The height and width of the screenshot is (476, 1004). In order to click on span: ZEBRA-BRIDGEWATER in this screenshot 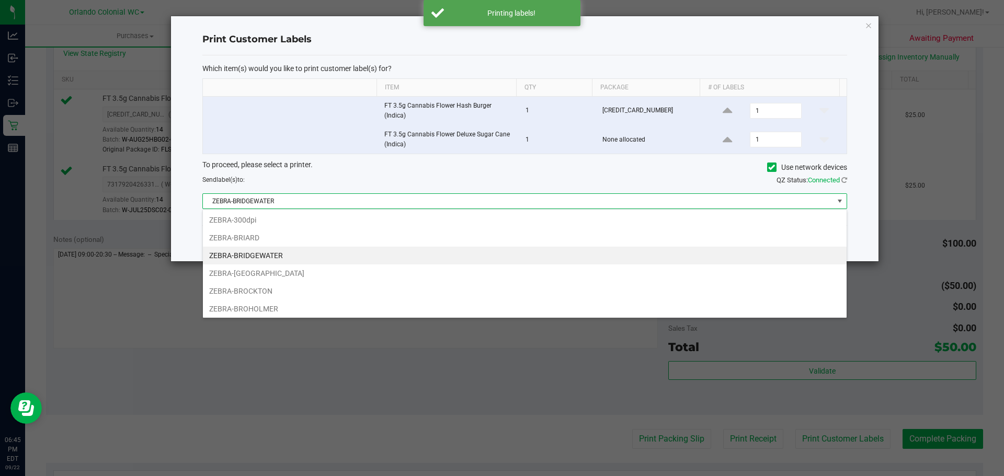, I will do `click(518, 201)`.